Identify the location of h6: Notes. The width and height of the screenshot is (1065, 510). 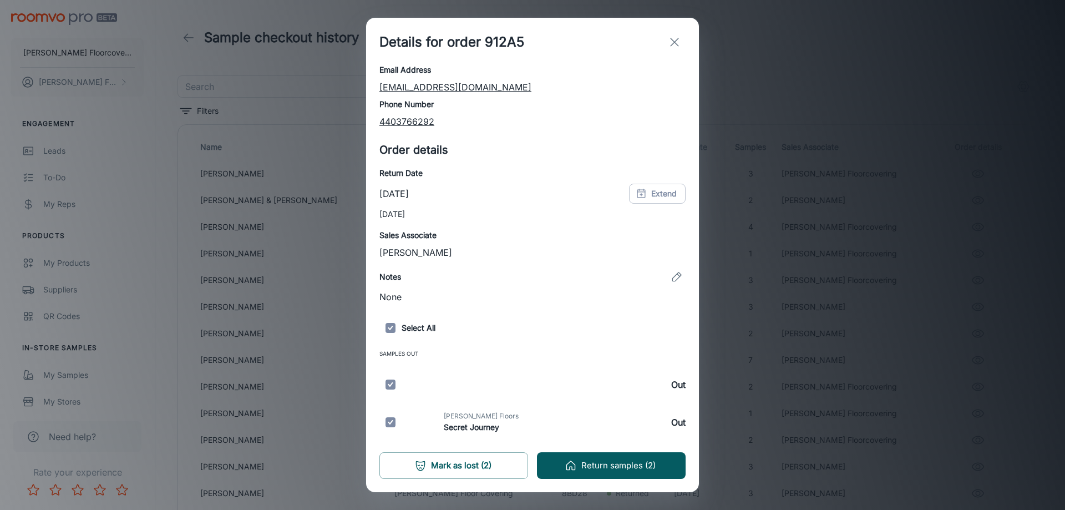
(390, 277).